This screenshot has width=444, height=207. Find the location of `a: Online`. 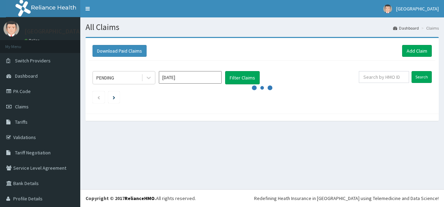

a: Online is located at coordinates (33, 41).